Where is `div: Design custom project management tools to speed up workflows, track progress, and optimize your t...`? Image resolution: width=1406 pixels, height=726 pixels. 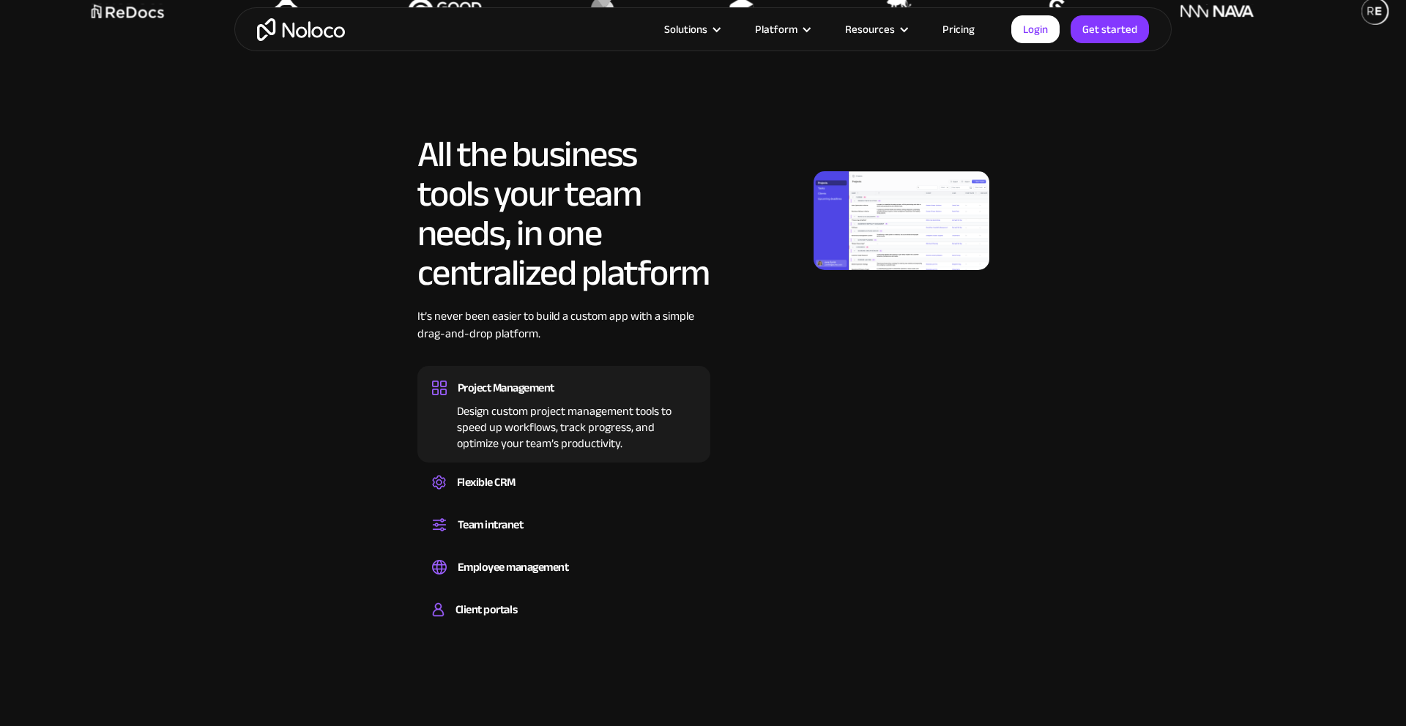
div: Design custom project management tools to speed up workflows, track progress, and optimize your t... is located at coordinates (564, 425).